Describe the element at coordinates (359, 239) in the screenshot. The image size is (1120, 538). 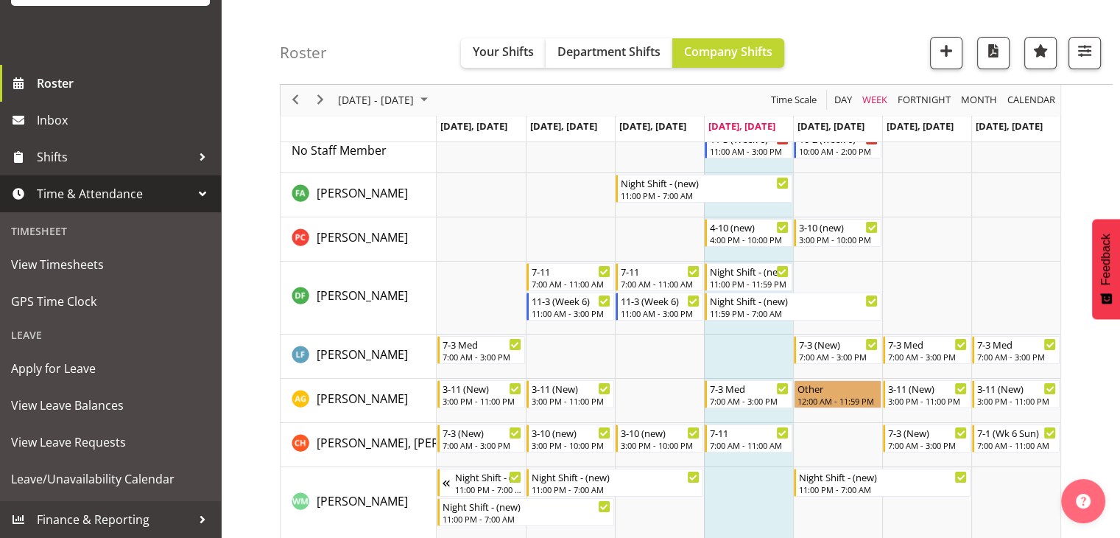
I see `td: Chand, Pretika resource` at that location.